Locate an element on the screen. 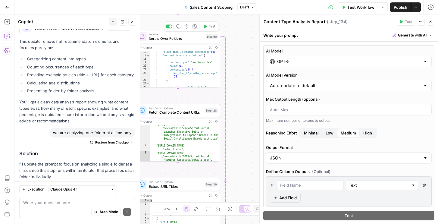 This screenshot has width=438, height=224. div: 8 is located at coordinates (143, 157).